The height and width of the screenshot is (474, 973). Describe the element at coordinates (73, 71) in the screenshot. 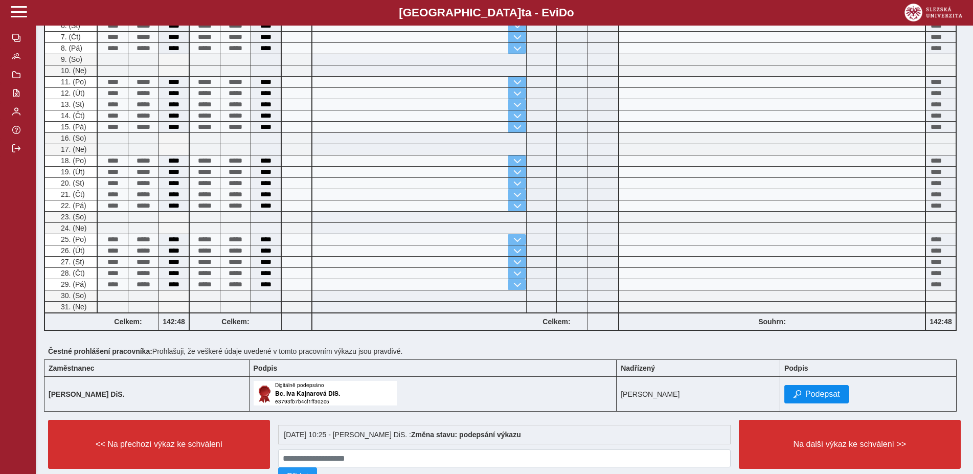

I see `span: 10. (Ne)` at that location.